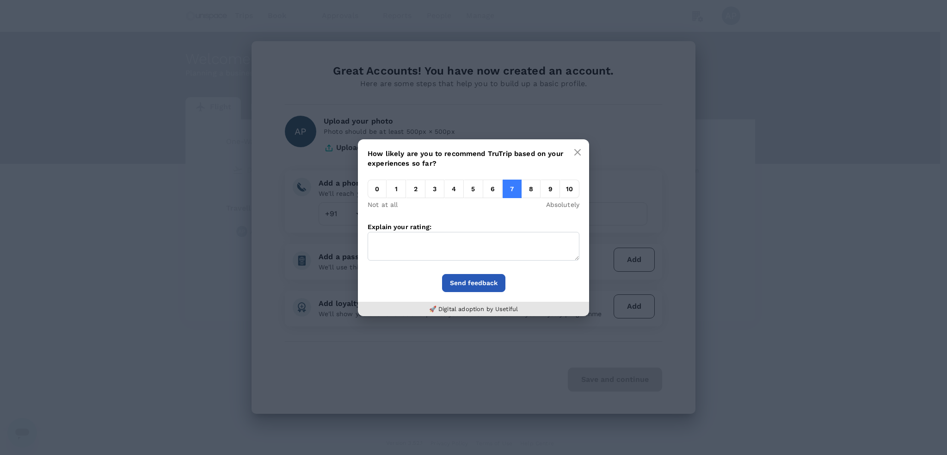 Image resolution: width=947 pixels, height=455 pixels. Describe the element at coordinates (396, 189) in the screenshot. I see `em: 1` at that location.